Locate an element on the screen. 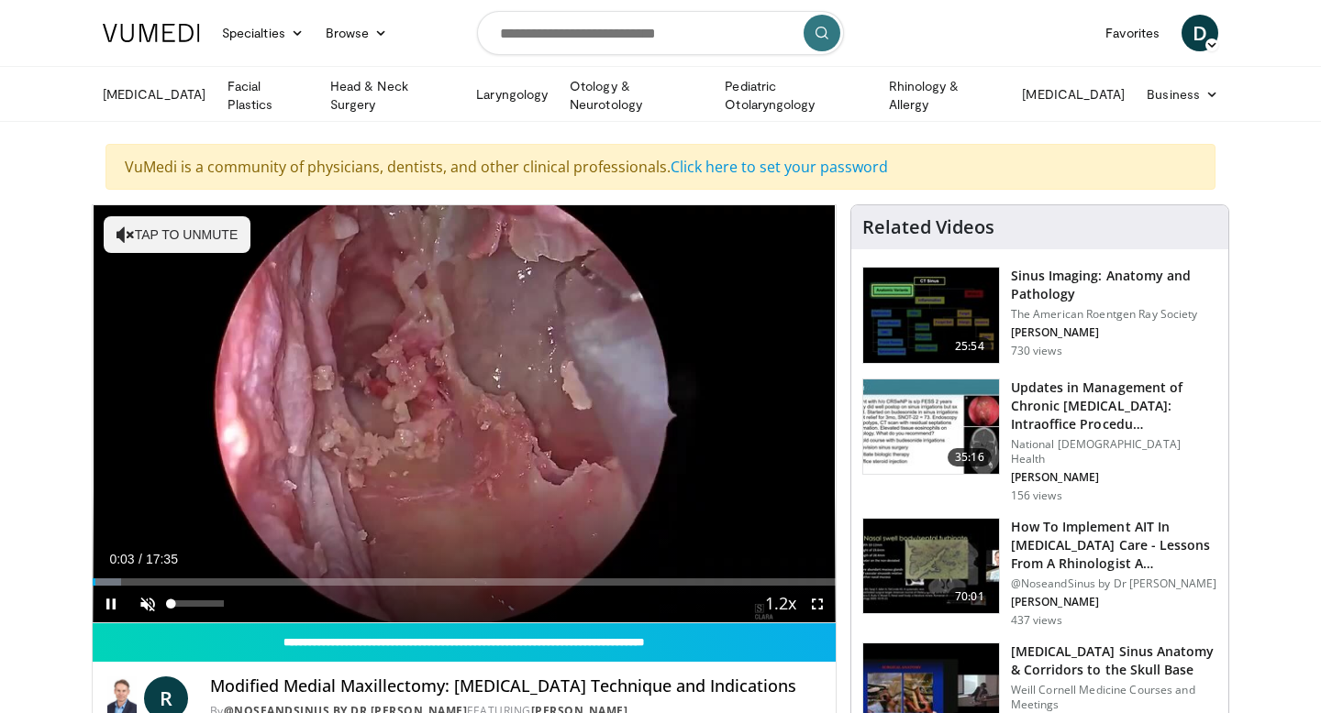 Image resolution: width=1321 pixels, height=713 pixels. button: Fullscreen is located at coordinates (817, 604).